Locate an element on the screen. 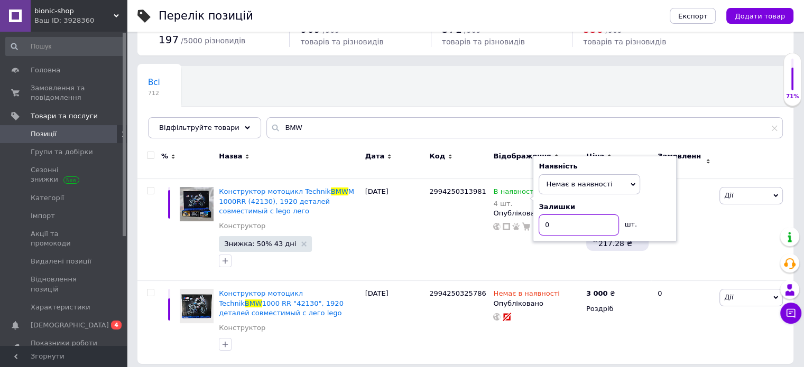 This screenshot has width=804, height=367. span: Видалені позиції is located at coordinates (61, 262).